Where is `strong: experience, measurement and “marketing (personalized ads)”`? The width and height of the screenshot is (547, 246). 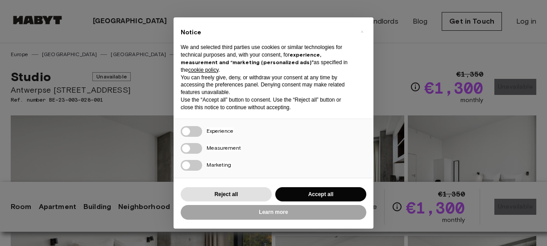
strong: experience, measurement and “marketing (personalized ads)” is located at coordinates (251, 58).